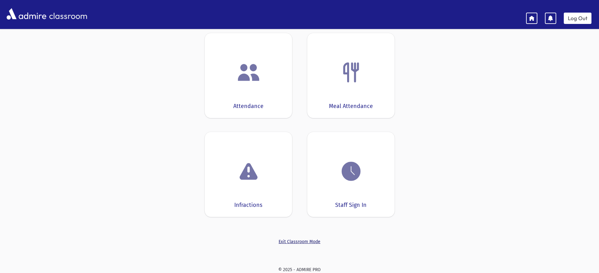  What do you see at coordinates (300, 241) in the screenshot?
I see `a: Exit Classroom Mode` at bounding box center [300, 241].